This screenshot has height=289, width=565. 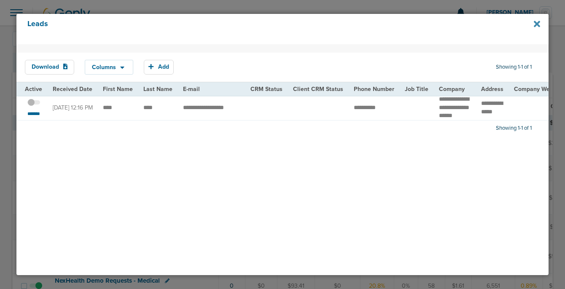 I want to click on th: Client CRM Status, so click(x=318, y=89).